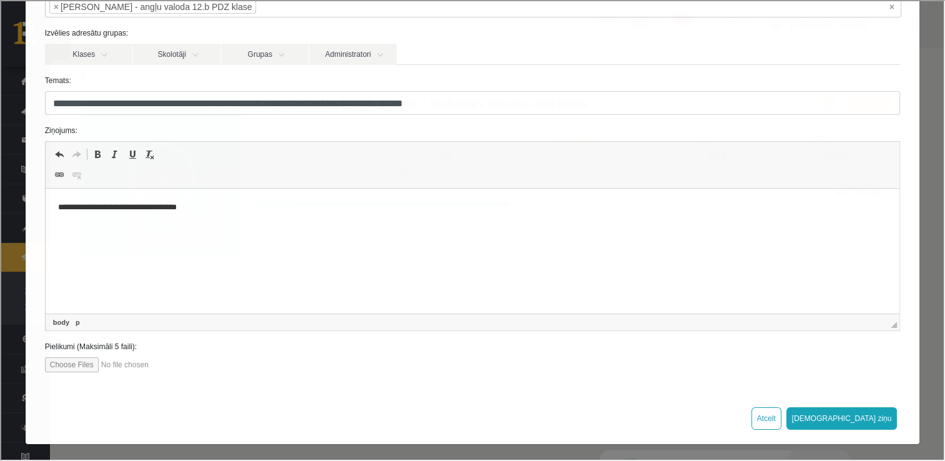  What do you see at coordinates (131, 153) in the screenshot?
I see `a: Underline (Ctrl+U)` at bounding box center [131, 153].